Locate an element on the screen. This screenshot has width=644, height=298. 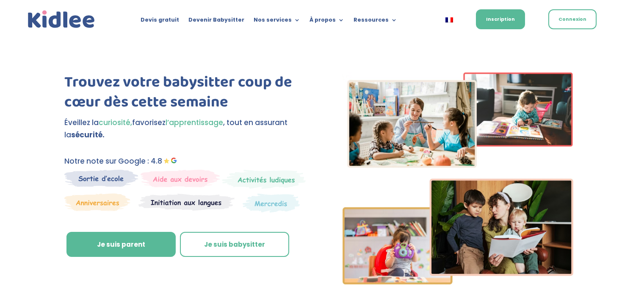
a: Connexion is located at coordinates (573, 19).